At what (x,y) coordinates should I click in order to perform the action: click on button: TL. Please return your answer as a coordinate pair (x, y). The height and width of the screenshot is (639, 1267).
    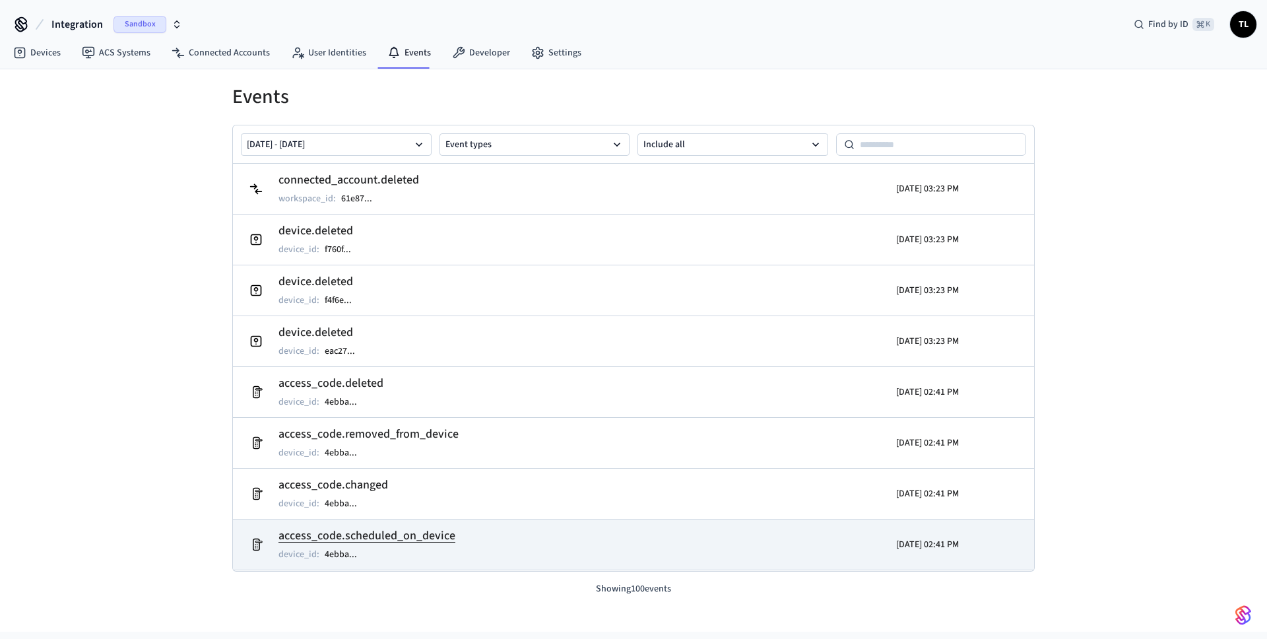
    Looking at the image, I should click on (1243, 24).